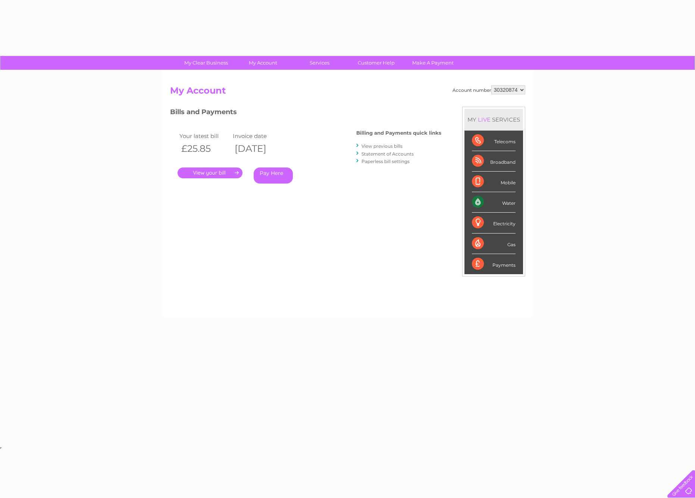 The image size is (695, 498). Describe the element at coordinates (489, 90) in the screenshot. I see `div: Account number` at that location.